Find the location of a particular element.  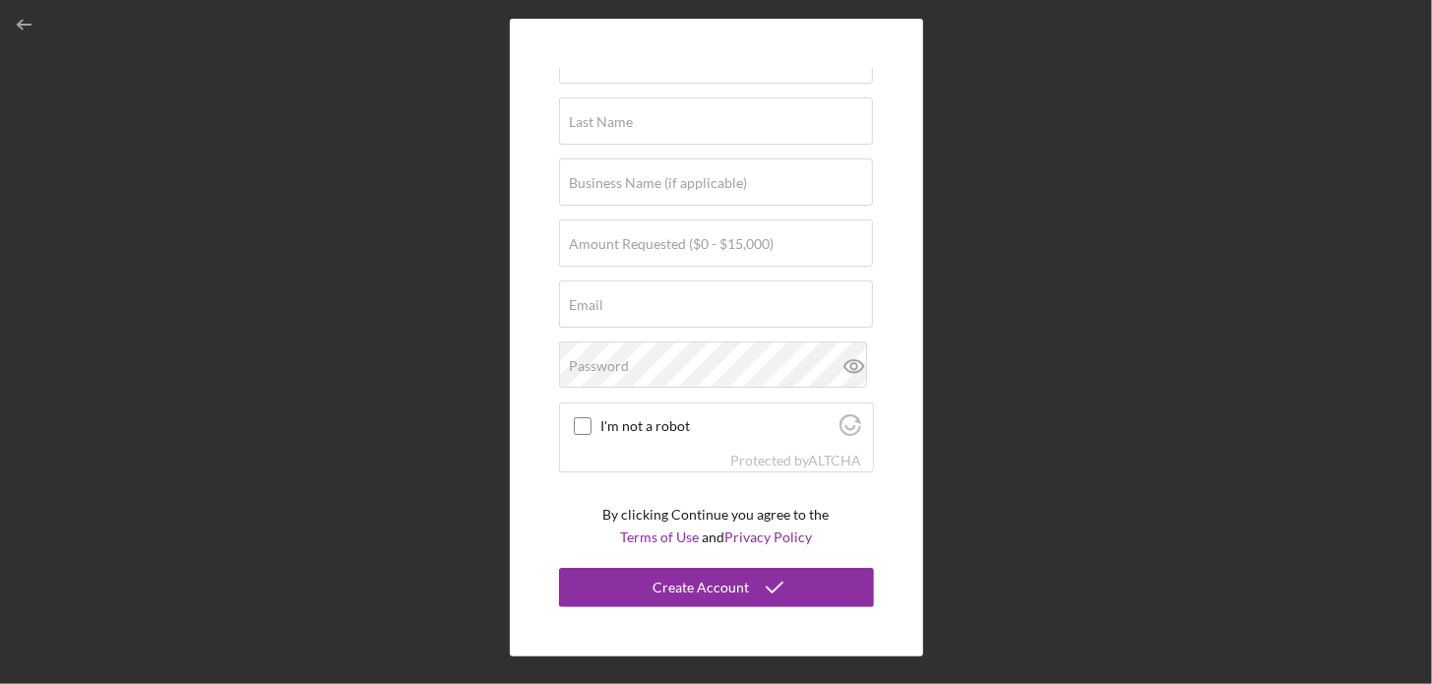

label: Amount Requested ($0 - $15,000) is located at coordinates (672, 244).